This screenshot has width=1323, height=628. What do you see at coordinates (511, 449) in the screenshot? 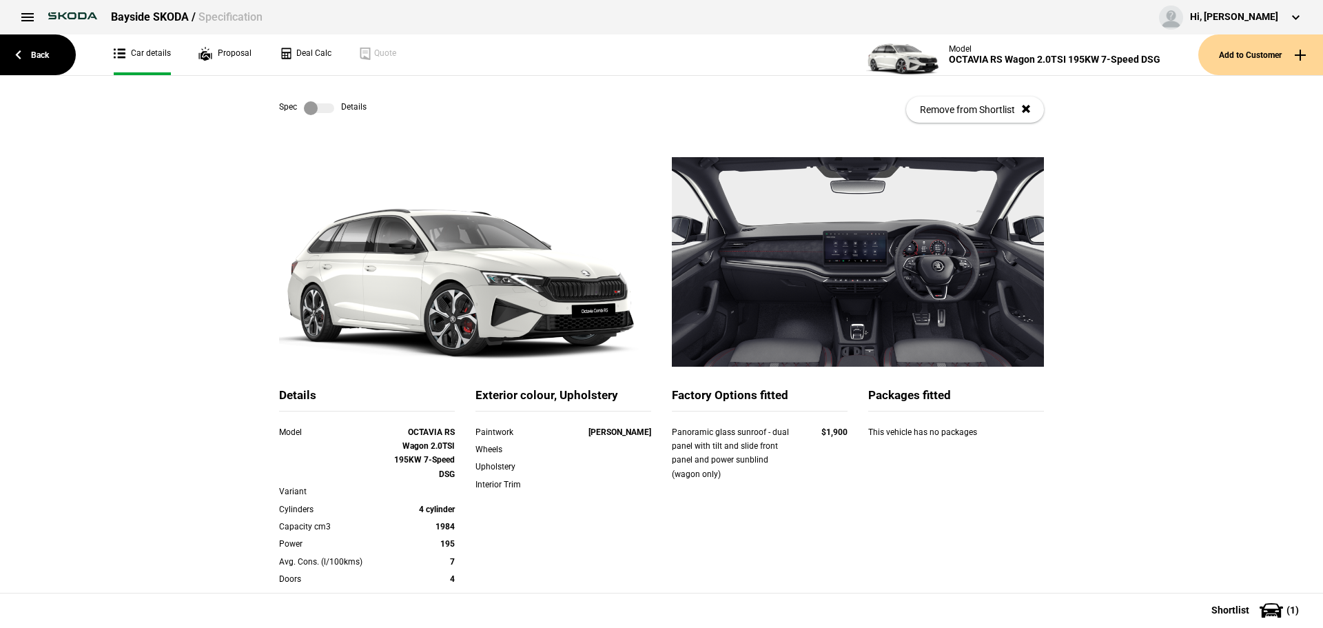
I see `div: Wheels` at bounding box center [511, 449].